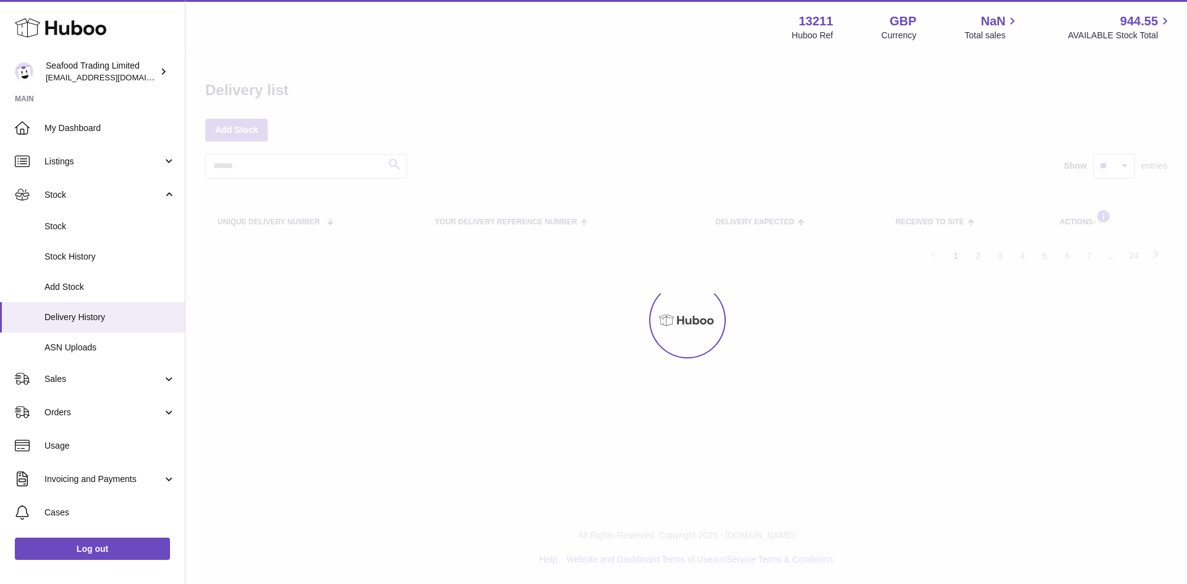 The width and height of the screenshot is (1187, 584). I want to click on span: Usage, so click(110, 446).